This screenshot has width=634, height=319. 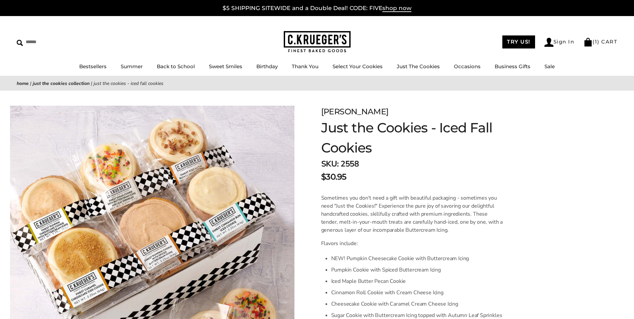 What do you see at coordinates (418, 293) in the screenshot?
I see `li: Cinnamon Roll Cookie with Cream Cheese Icing` at bounding box center [418, 293].